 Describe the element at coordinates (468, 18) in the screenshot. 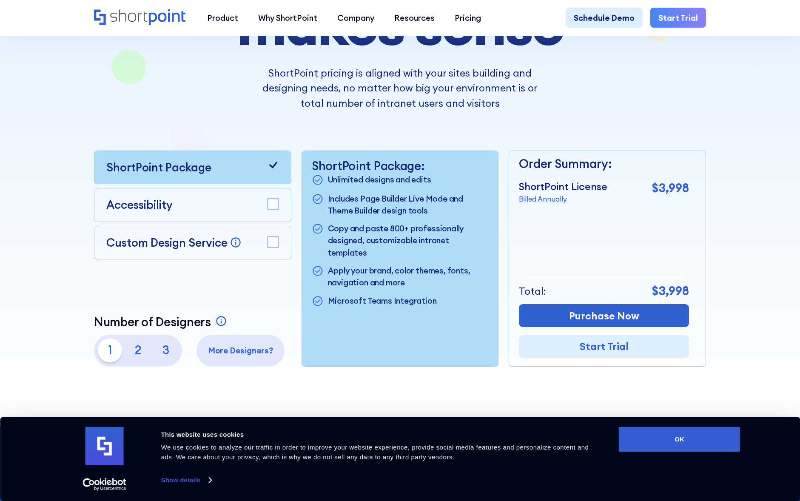

I see `div: Pricing` at that location.